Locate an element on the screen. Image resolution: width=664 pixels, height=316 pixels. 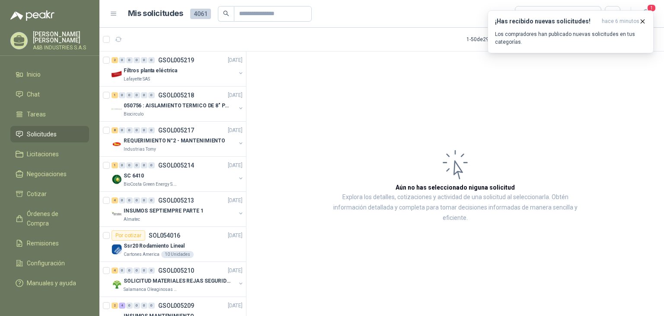
p: GSOL005217 is located at coordinates (176, 130).